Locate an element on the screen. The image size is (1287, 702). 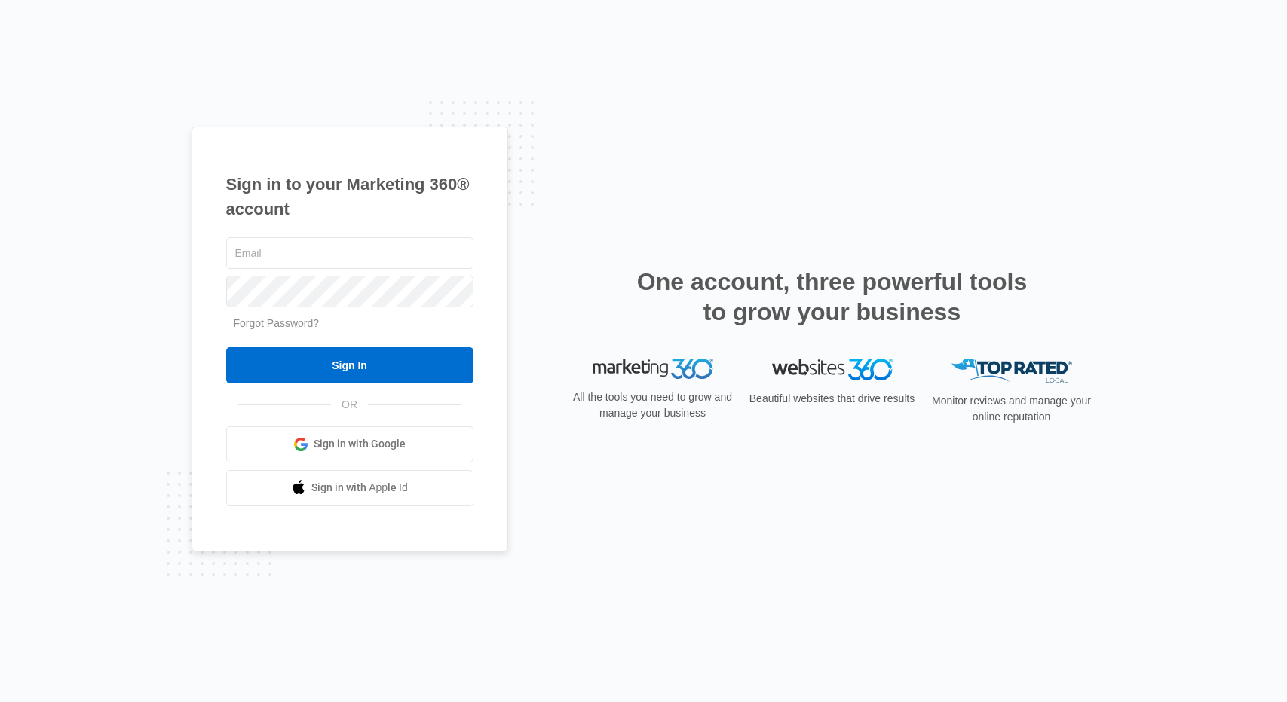
img: Websites 360 is located at coordinates (832, 369).